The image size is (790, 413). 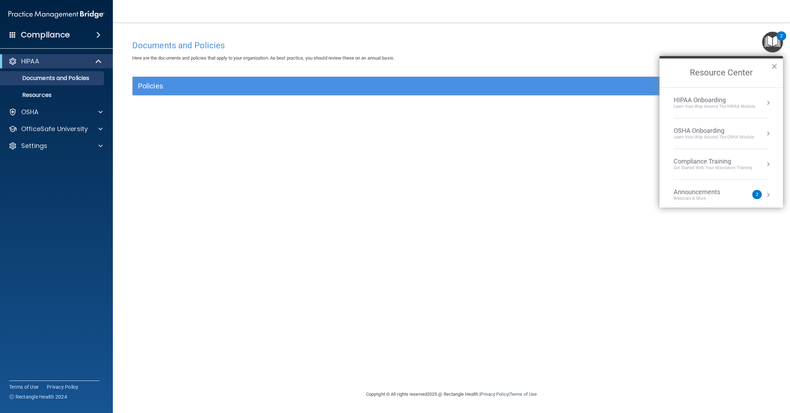 What do you see at coordinates (55, 129) in the screenshot?
I see `a: OfficeSafe University` at bounding box center [55, 129].